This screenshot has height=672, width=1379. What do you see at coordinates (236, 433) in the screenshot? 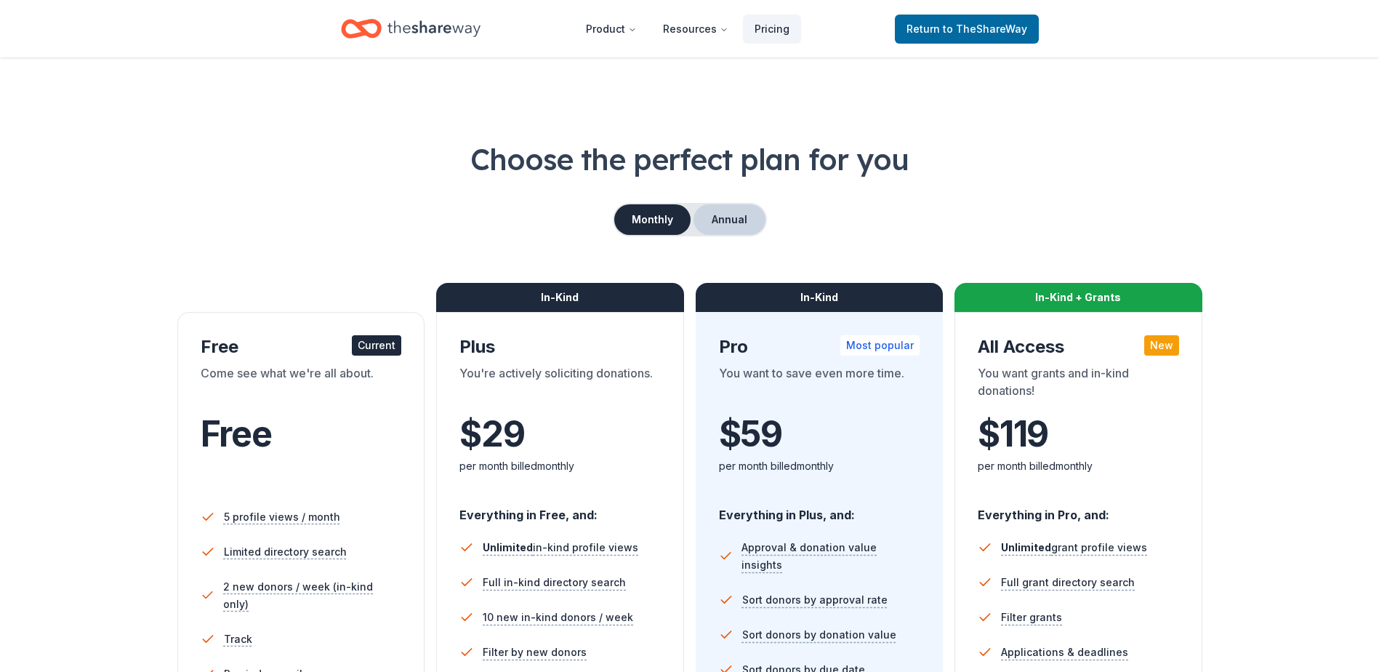
I see `span: Free` at bounding box center [236, 433].